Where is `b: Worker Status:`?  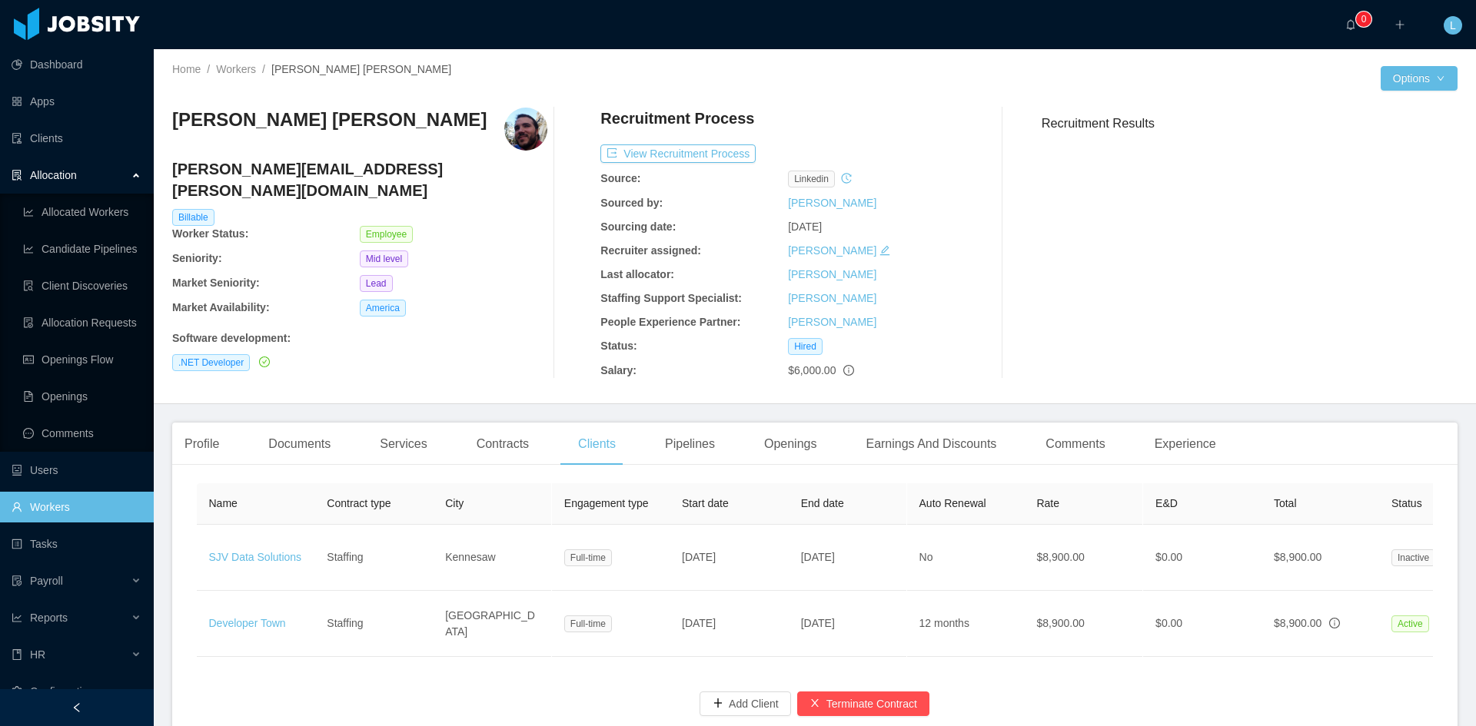 b: Worker Status: is located at coordinates (210, 234).